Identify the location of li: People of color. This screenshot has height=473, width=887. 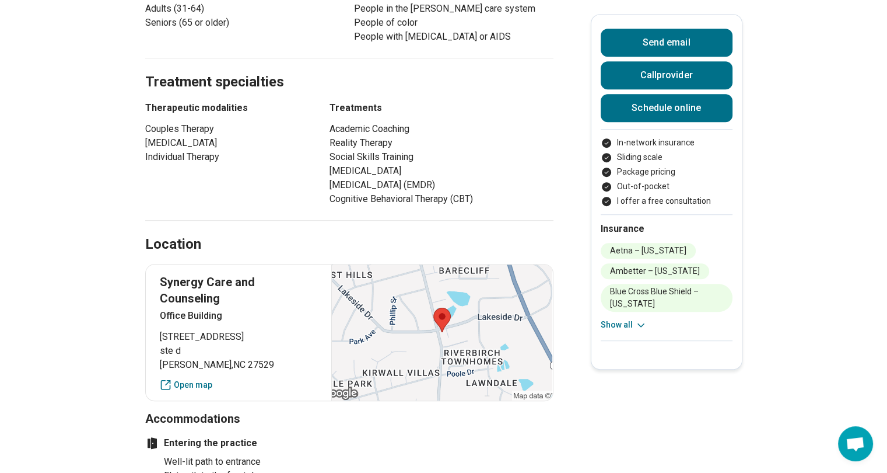
(454, 23).